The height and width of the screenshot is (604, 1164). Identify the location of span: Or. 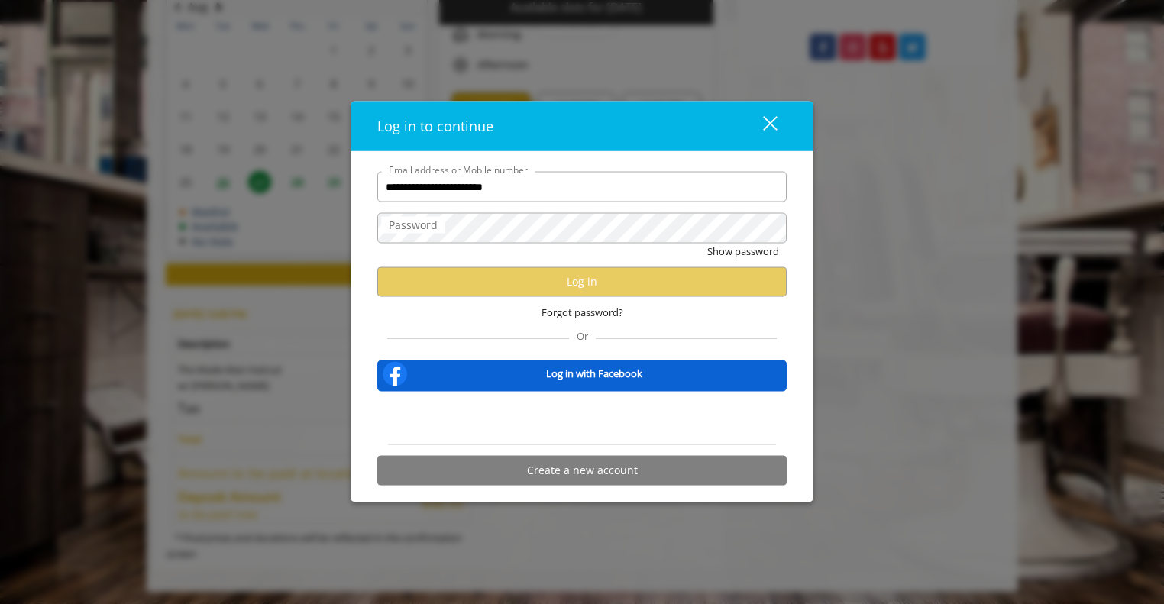
(582, 335).